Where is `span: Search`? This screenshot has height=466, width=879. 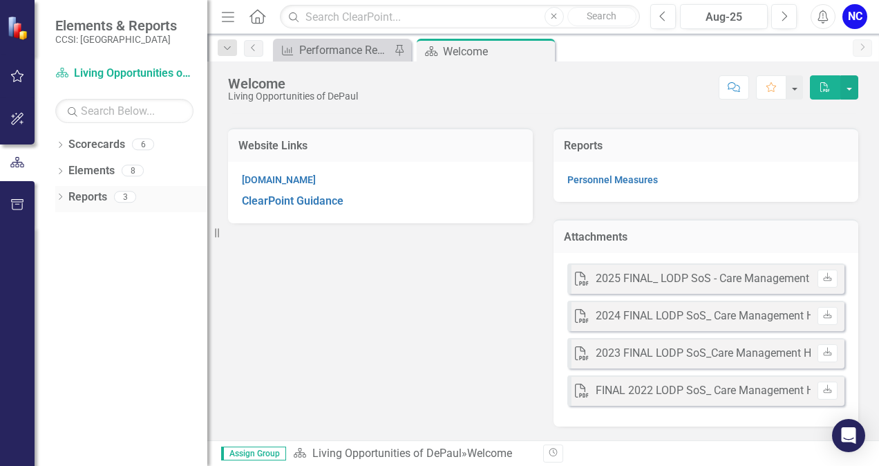 span: Search is located at coordinates (601, 16).